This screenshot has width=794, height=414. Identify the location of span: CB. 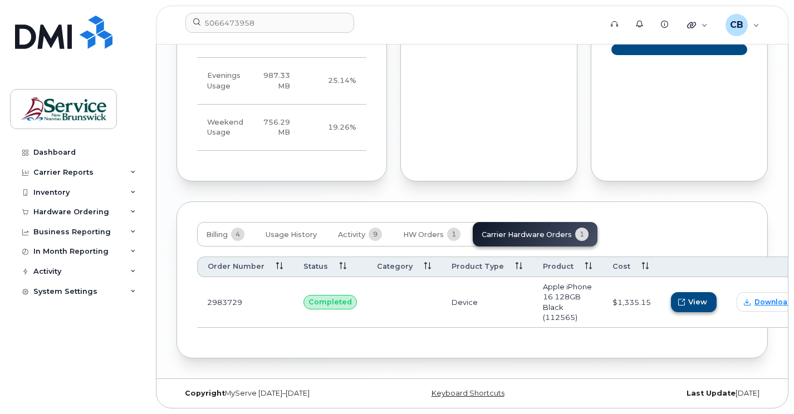
(736, 25).